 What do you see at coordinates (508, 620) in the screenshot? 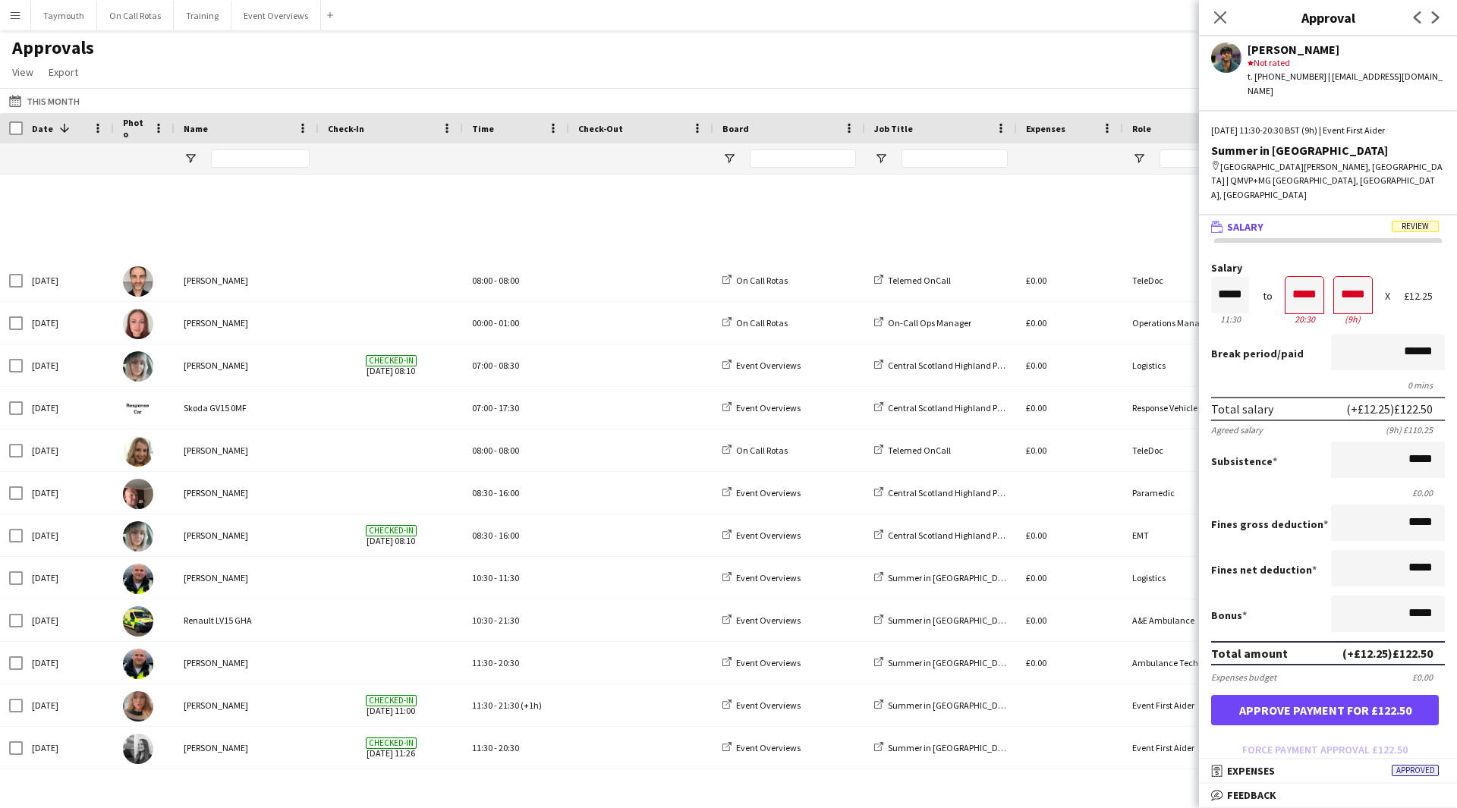
I see `span: 21:30` at bounding box center [508, 620].